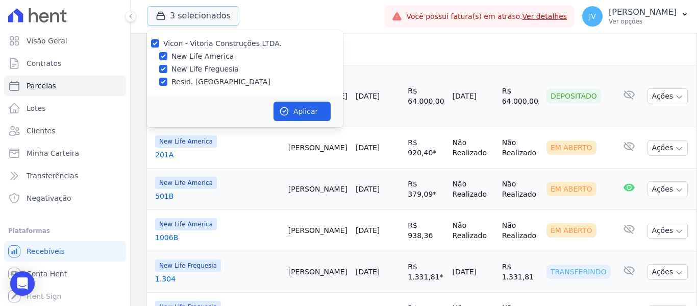 The image size is (697, 306). I want to click on span: Negativação, so click(49, 198).